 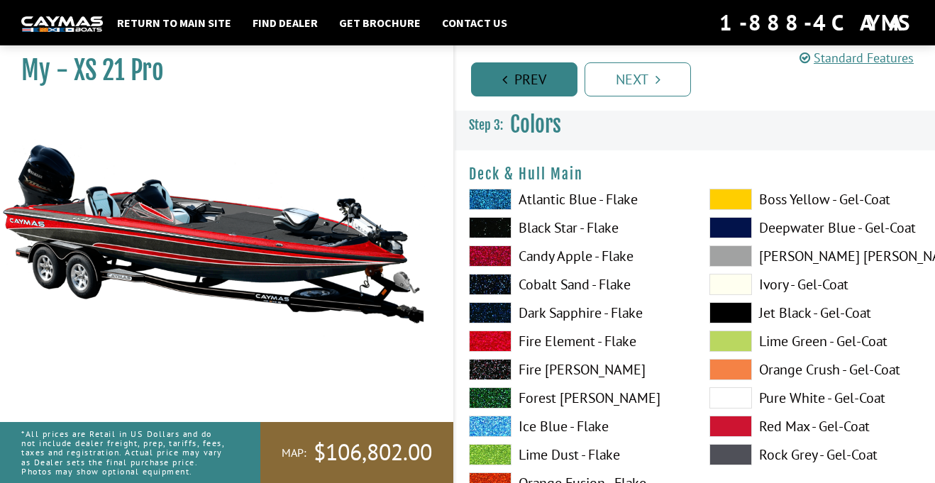 I want to click on h1: My - XS 21 Pro, so click(x=219, y=70).